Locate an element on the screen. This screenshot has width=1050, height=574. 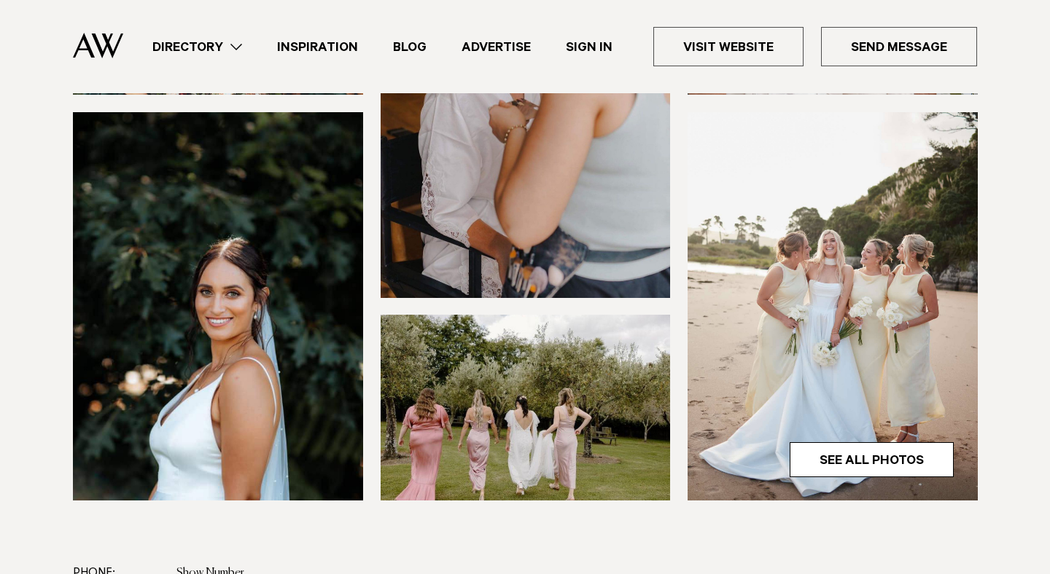
a: Inspiration is located at coordinates (317, 47).